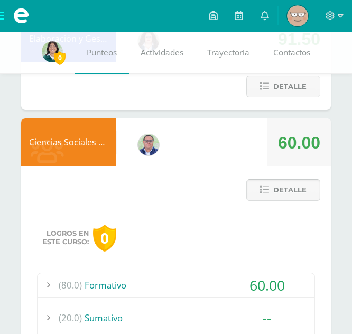 This screenshot has height=334, width=352. I want to click on a: Actividades, so click(162, 53).